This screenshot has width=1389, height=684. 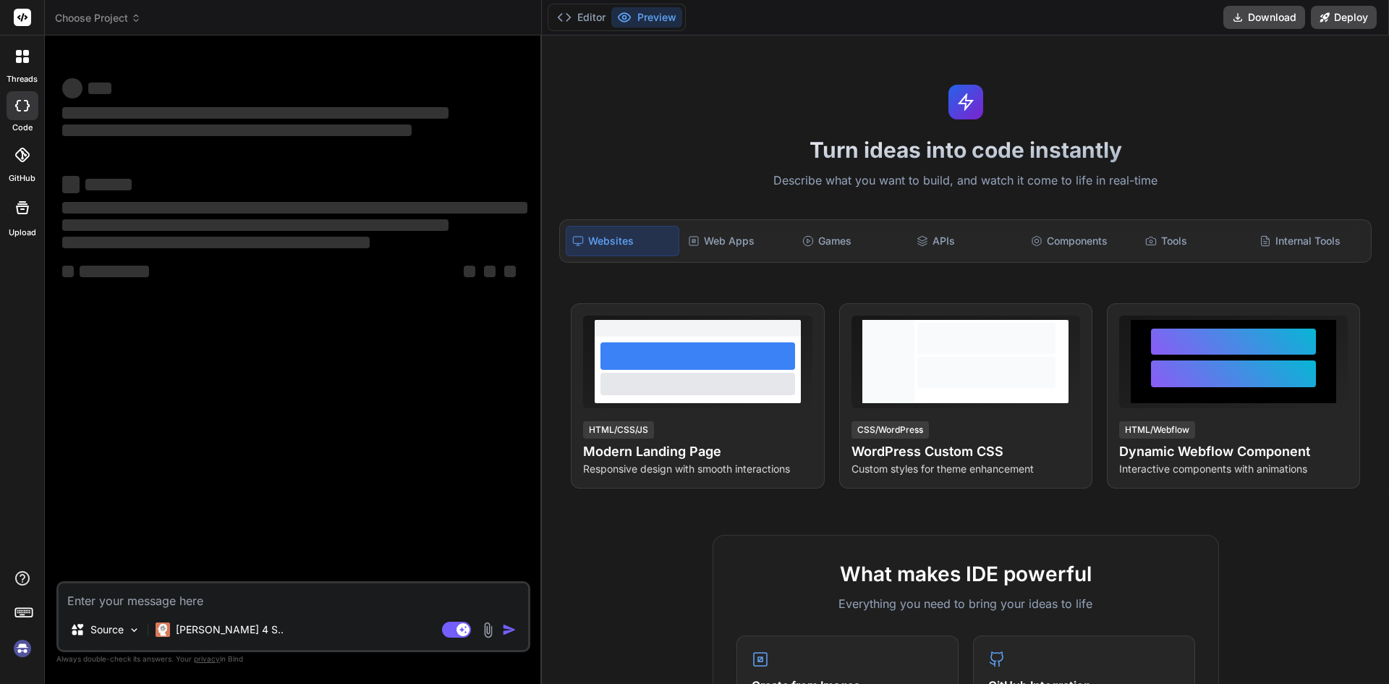 What do you see at coordinates (966, 451) in the screenshot?
I see `h4: WordPress Custom CSS` at bounding box center [966, 451].